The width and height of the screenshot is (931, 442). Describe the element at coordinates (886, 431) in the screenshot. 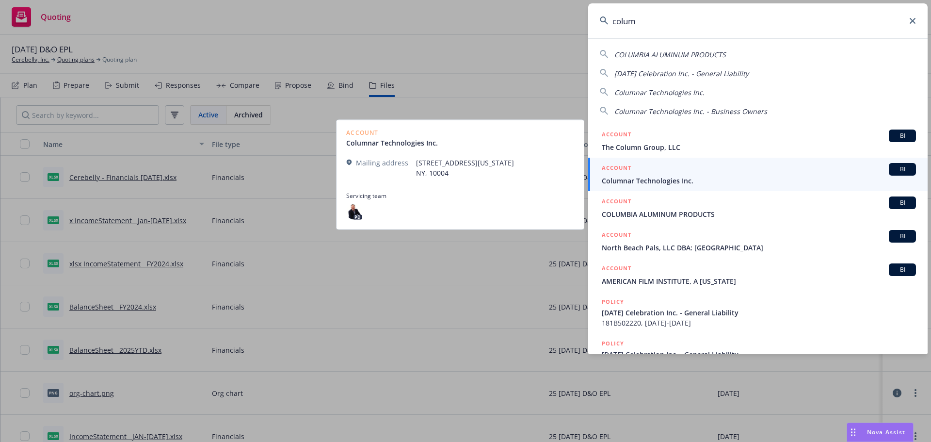

I see `span: Nova Assist` at that location.